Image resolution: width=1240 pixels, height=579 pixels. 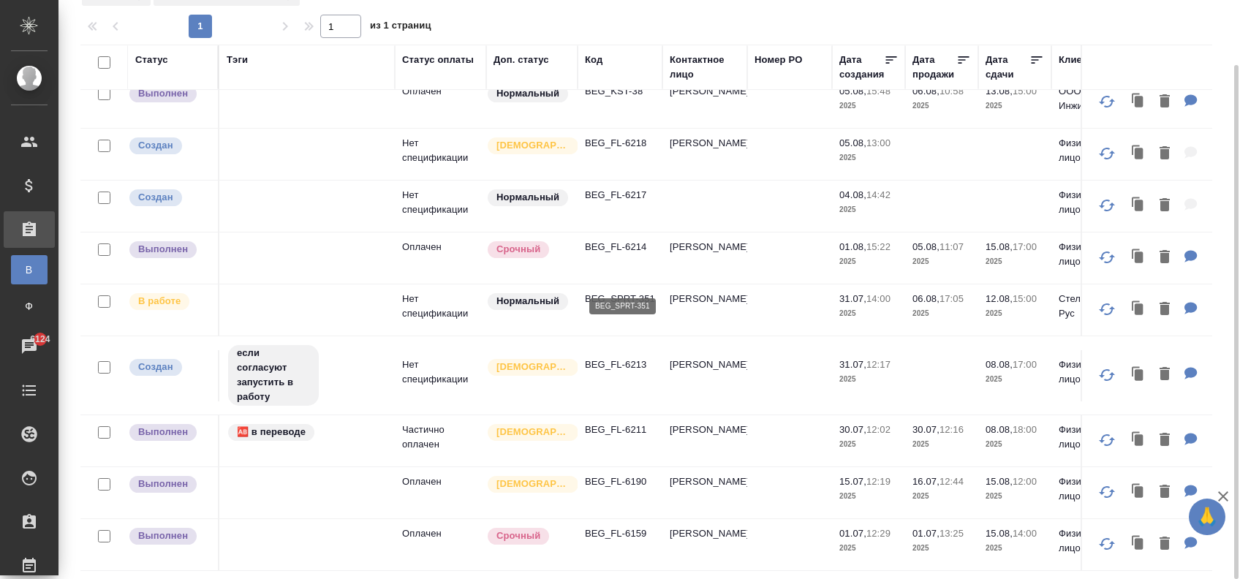 What do you see at coordinates (1094, 306) in the screenshot?
I see `p: Стеллар Груп Рус` at bounding box center [1094, 306].